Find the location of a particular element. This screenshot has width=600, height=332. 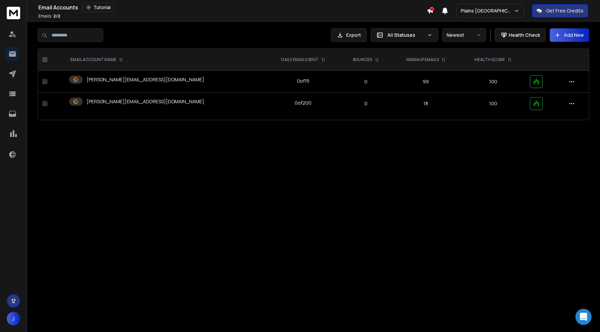

button: Health Check is located at coordinates (520, 35).